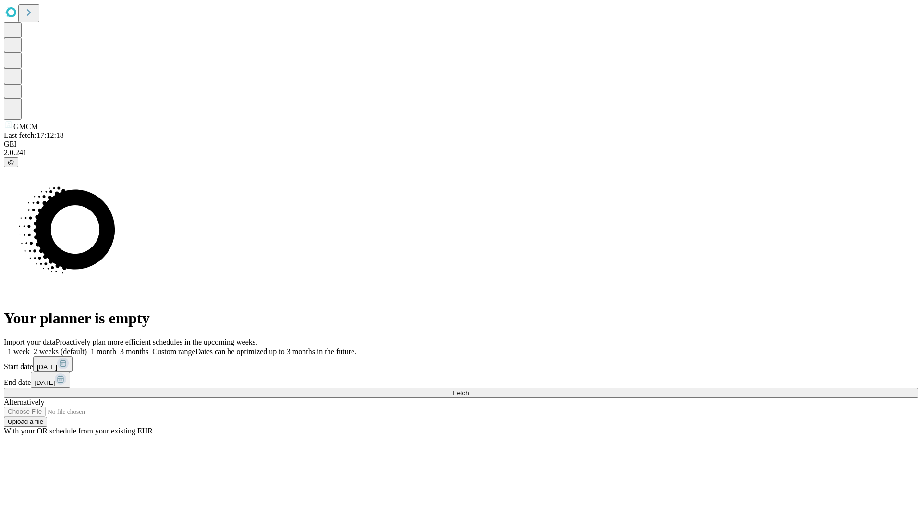 The width and height of the screenshot is (922, 519). Describe the element at coordinates (461, 144) in the screenshot. I see `div: GEI` at that location.